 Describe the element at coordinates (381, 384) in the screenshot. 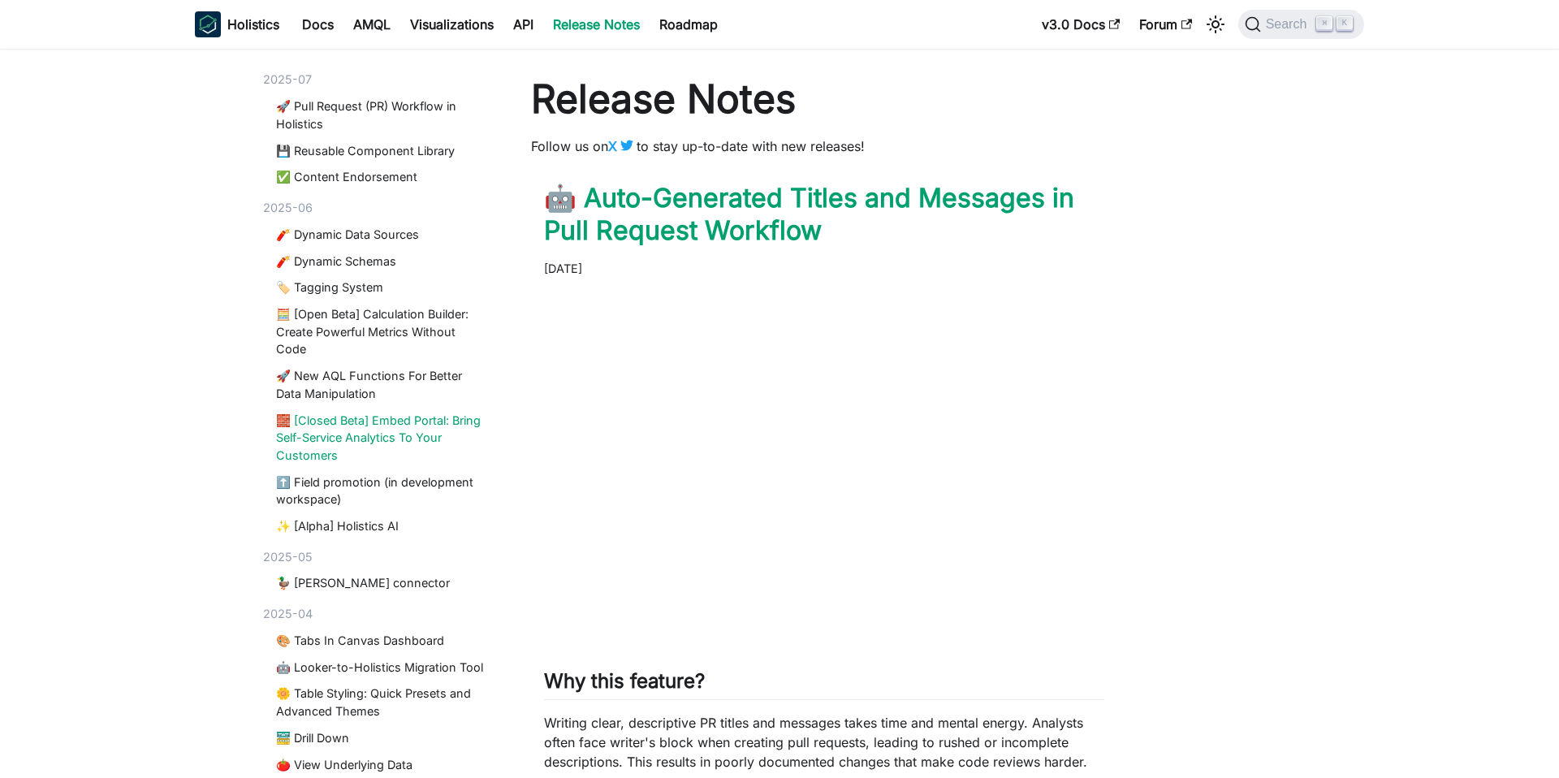

I see `a: 🚀 New AQL Functions For Better Data Manipulation` at that location.